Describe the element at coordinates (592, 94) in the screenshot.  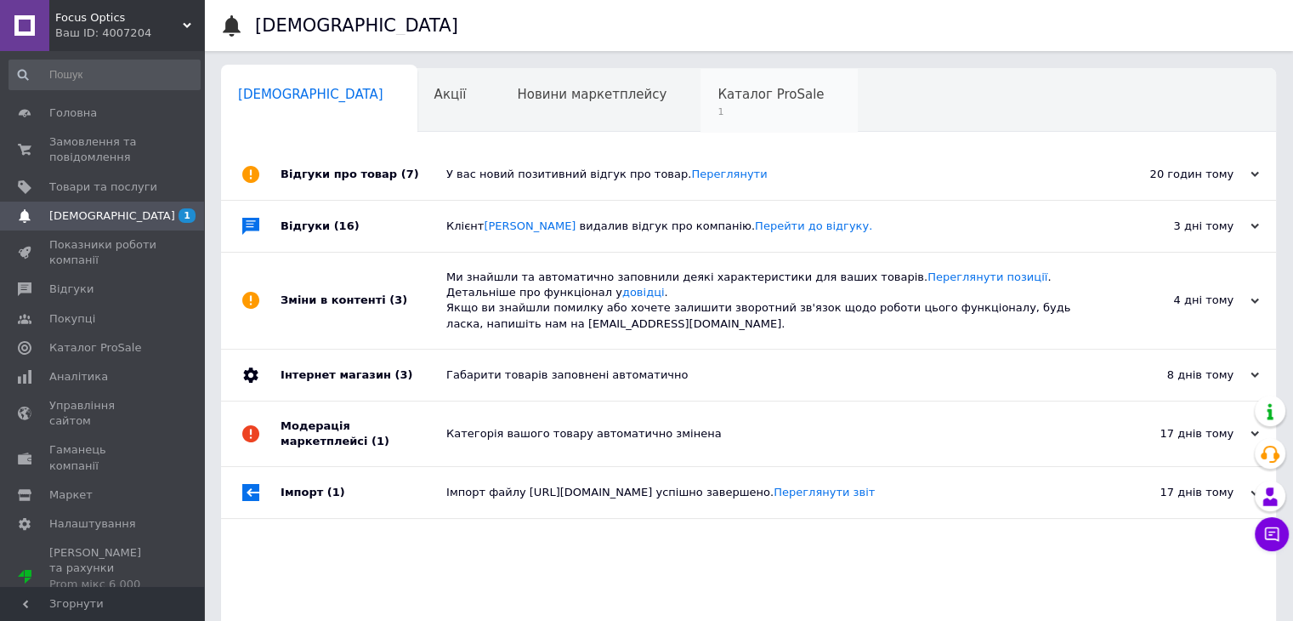
I see `span: Новини маркетплейсу` at that location.